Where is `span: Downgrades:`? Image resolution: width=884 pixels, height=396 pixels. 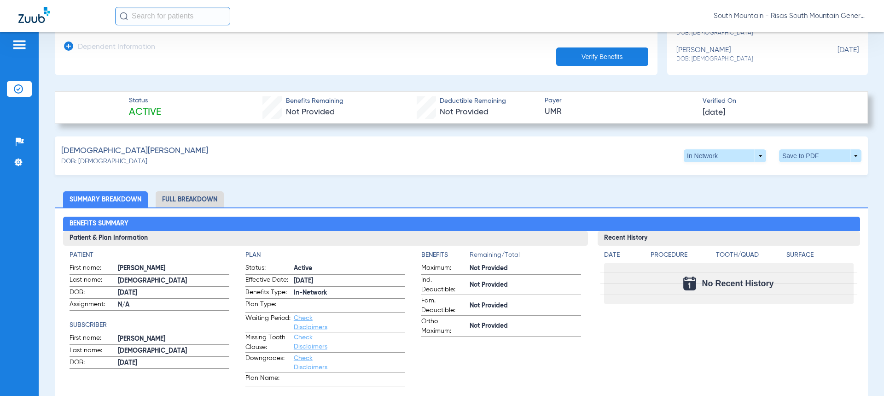
span: Downgrades: is located at coordinates (268, 363).